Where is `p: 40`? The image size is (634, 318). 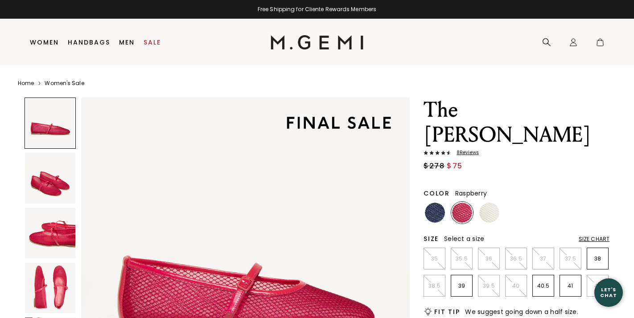
p: 40 is located at coordinates (515, 286).